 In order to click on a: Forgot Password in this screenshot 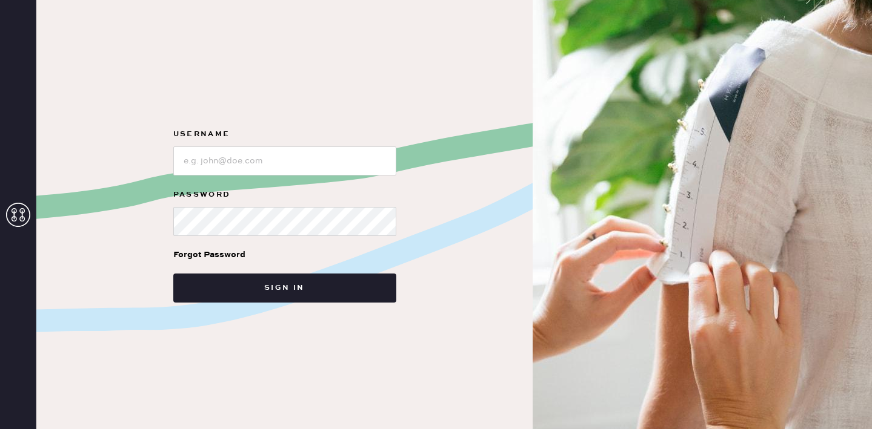, I will do `click(209, 255)`.